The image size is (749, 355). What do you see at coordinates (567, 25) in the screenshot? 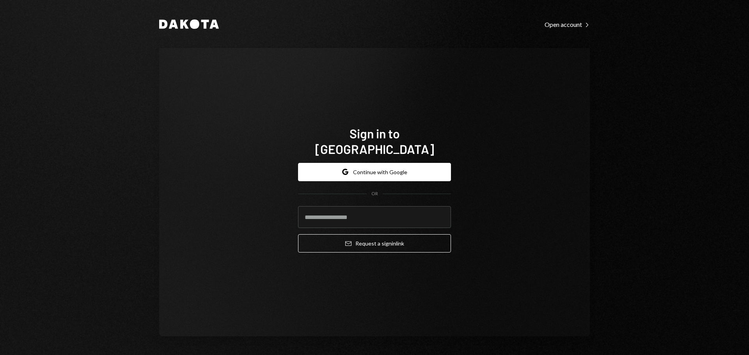
I see `div: Open account` at bounding box center [567, 25].